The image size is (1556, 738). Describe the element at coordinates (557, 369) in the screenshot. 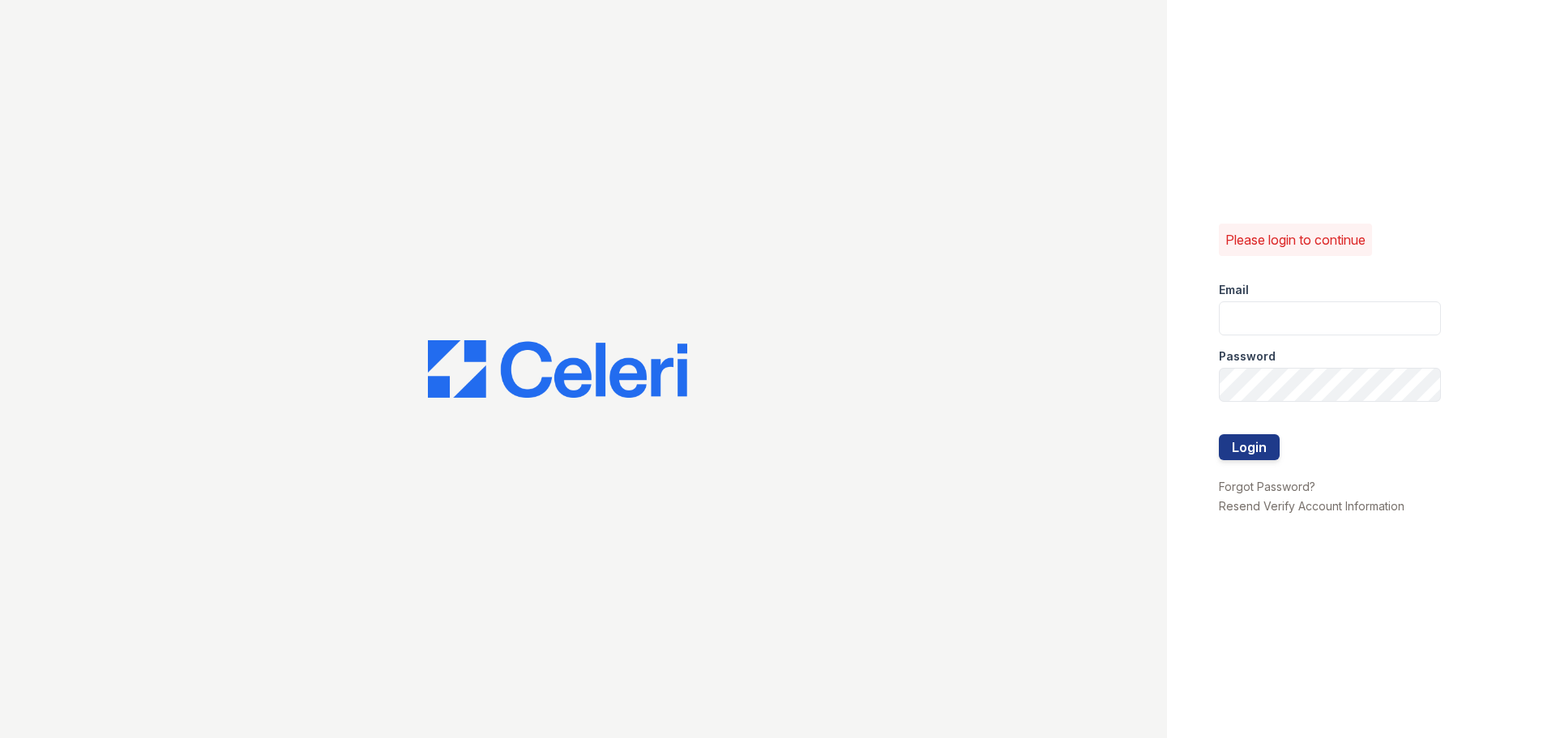

I see `img: CE_Logo_Blue-a8612792a0a2168367f1c8372b55b34899dd931a85d93a1a3d3e32e68fde9ad4.png` at that location.